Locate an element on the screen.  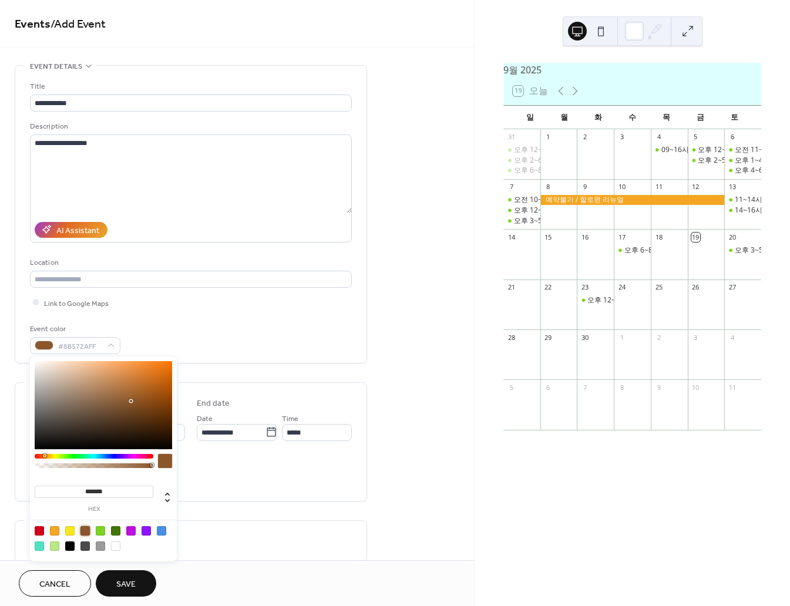
div: 20 is located at coordinates (732, 237).